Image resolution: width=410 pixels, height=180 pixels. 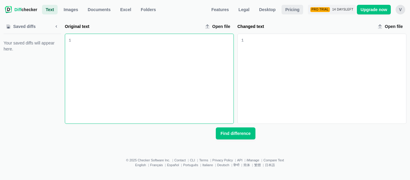 I want to click on span: Pricing, so click(x=292, y=10).